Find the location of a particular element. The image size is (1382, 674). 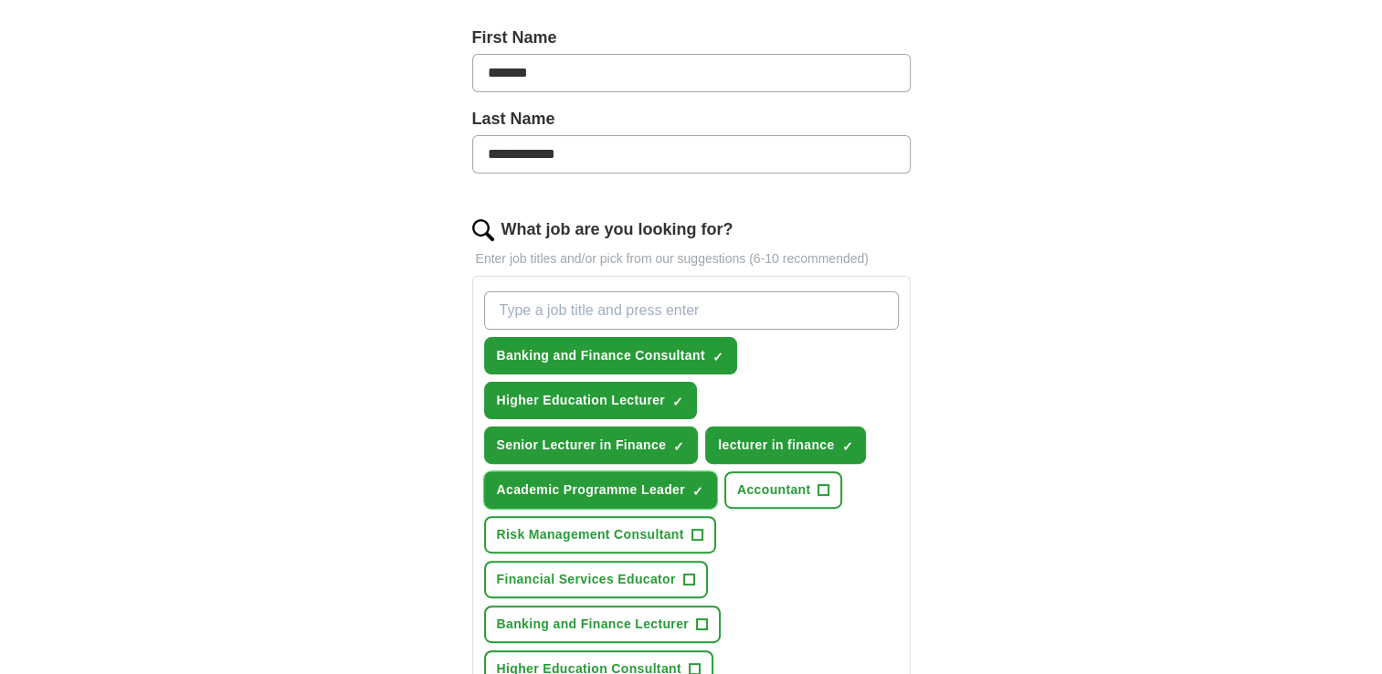

button: Banking and Finance Consultant✓ is located at coordinates (610, 355).